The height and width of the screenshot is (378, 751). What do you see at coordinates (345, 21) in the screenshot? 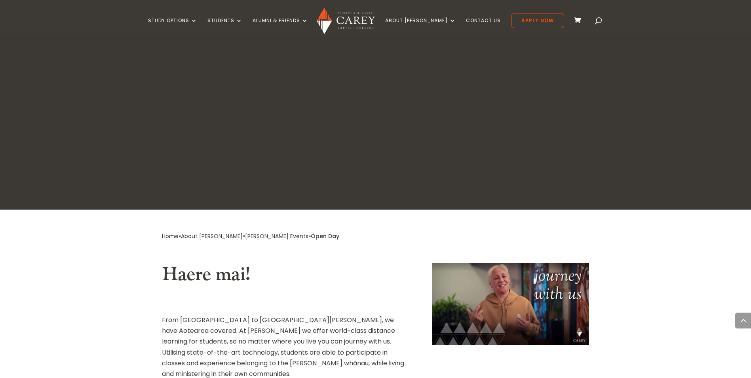
I see `img: Carey Baptist College` at bounding box center [345, 21].